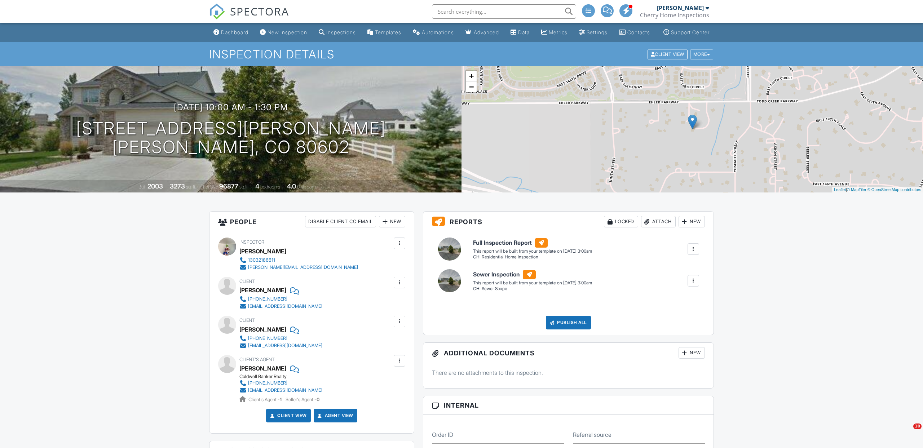  What do you see at coordinates (894, 190) in the screenshot?
I see `a: © OpenStreetMap contributors` at bounding box center [894, 190].